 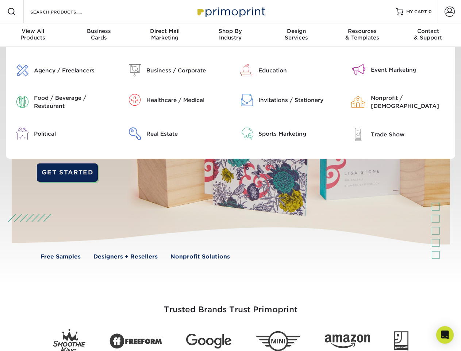 What do you see at coordinates (65, 12) in the screenshot?
I see `input: SEARCH PRODUCTS.....` at bounding box center [65, 12].